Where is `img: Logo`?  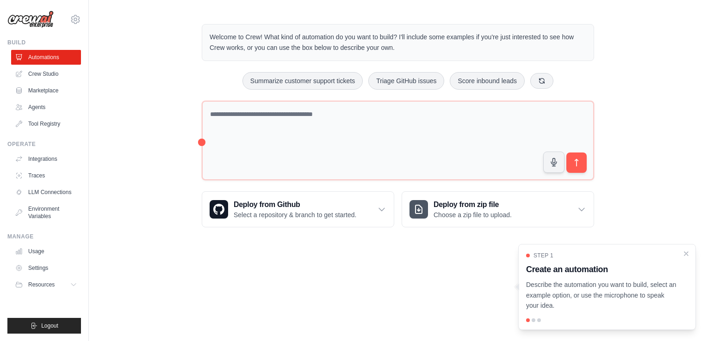
img: Logo is located at coordinates (31, 19).